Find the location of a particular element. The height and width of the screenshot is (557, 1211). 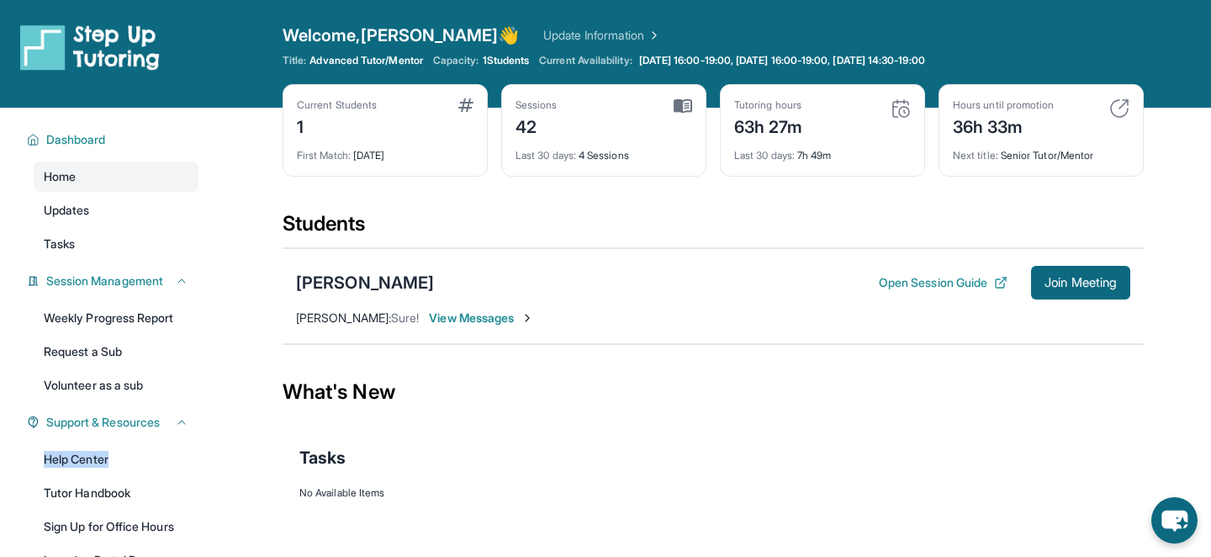

div: No Available Items is located at coordinates (713, 493).